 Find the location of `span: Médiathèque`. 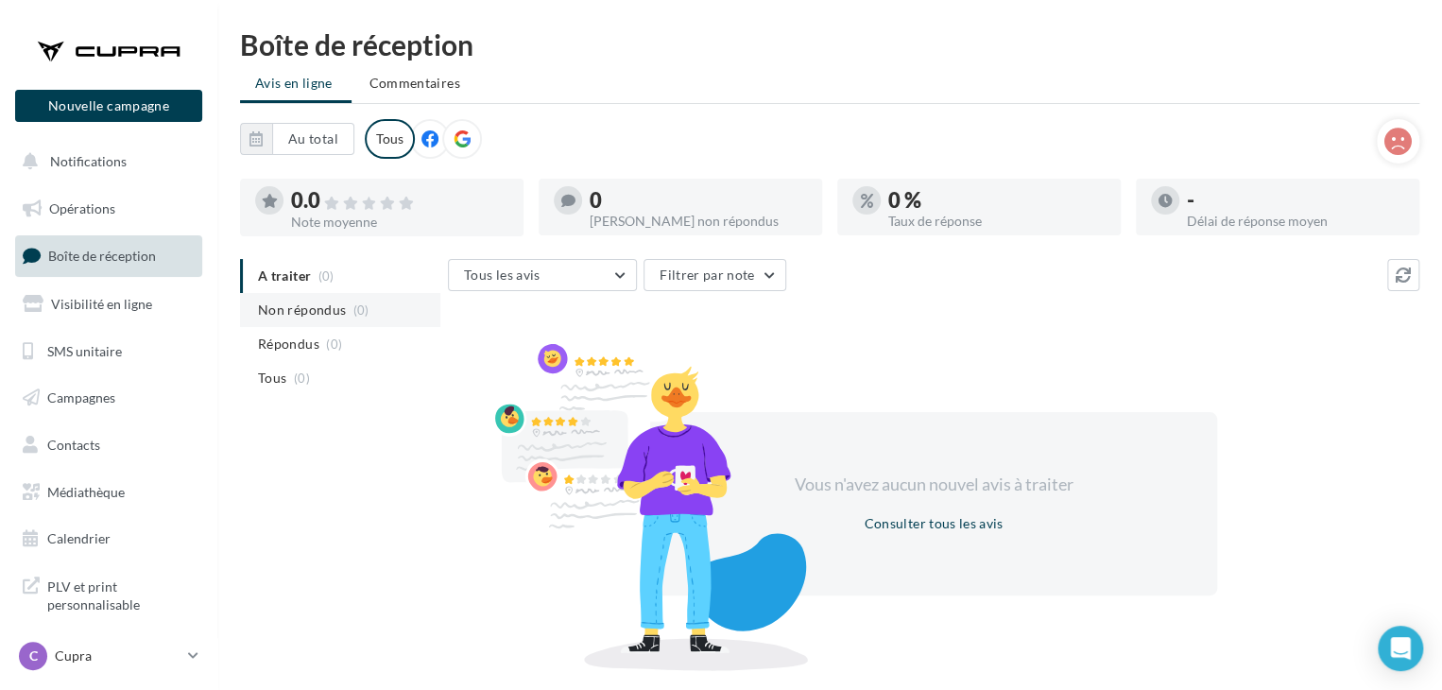

span: Médiathèque is located at coordinates (86, 491).